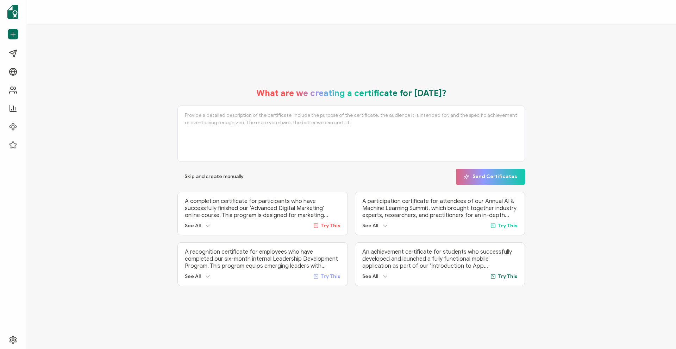 This screenshot has width=676, height=349. What do you see at coordinates (440, 209) in the screenshot?
I see `p: A participation certificate for attendees of our Annual AI & Machine Learning Summit, which broug...` at bounding box center [440, 209].